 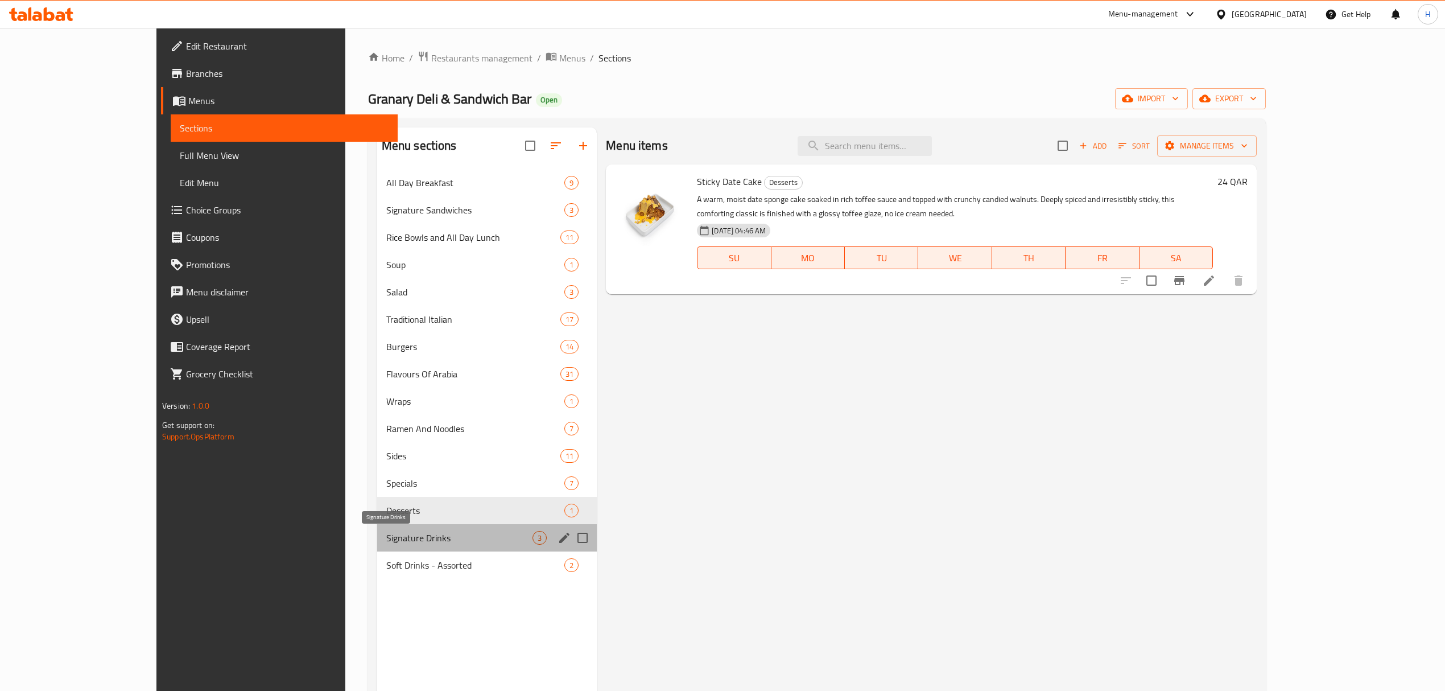 What do you see at coordinates (565, 58) in the screenshot?
I see `a: Menus` at bounding box center [565, 58].